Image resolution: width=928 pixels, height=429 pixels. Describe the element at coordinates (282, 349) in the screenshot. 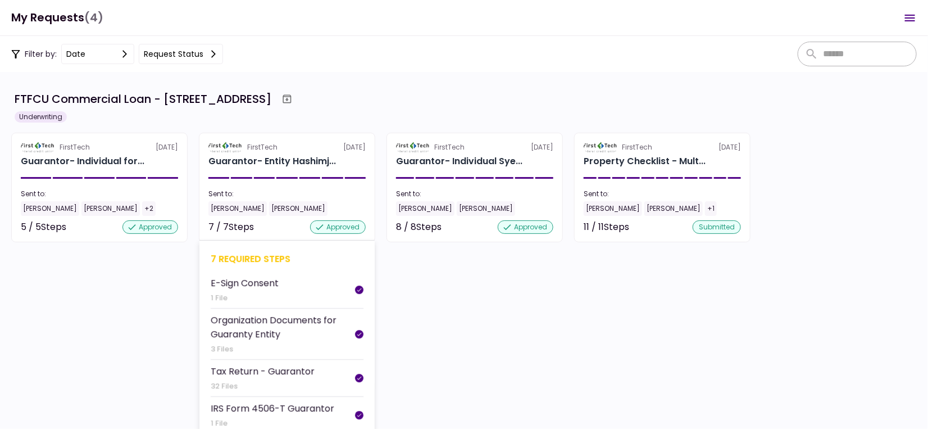

I see `div: 3 Files` at that location.